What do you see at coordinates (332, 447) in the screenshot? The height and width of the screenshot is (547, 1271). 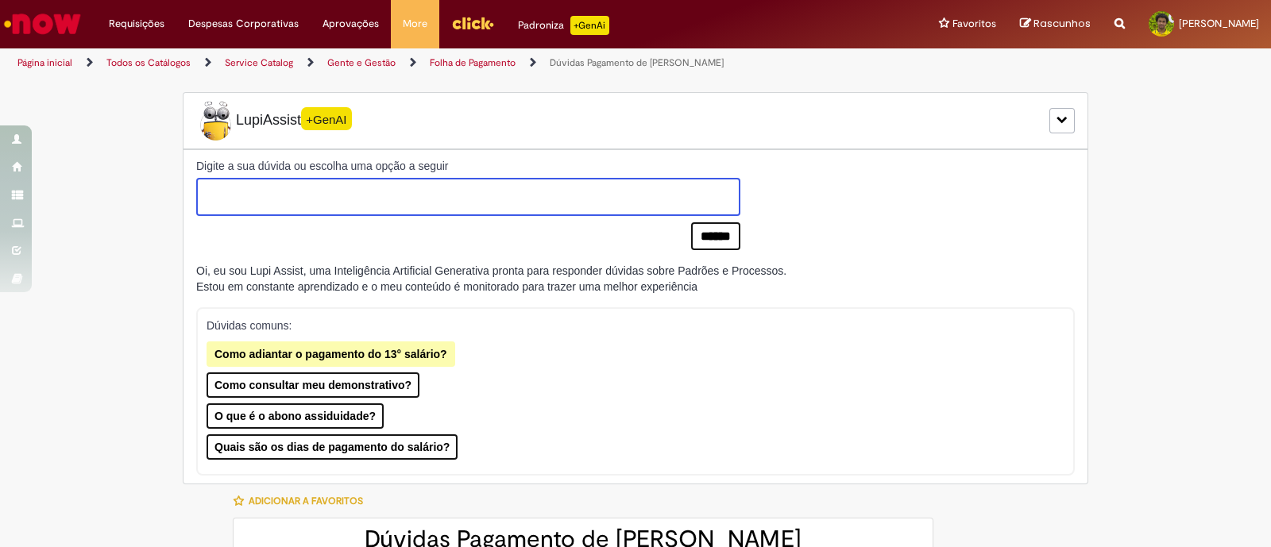 I see `button: Quais são os dias de pagamento do salário?` at bounding box center [332, 447].